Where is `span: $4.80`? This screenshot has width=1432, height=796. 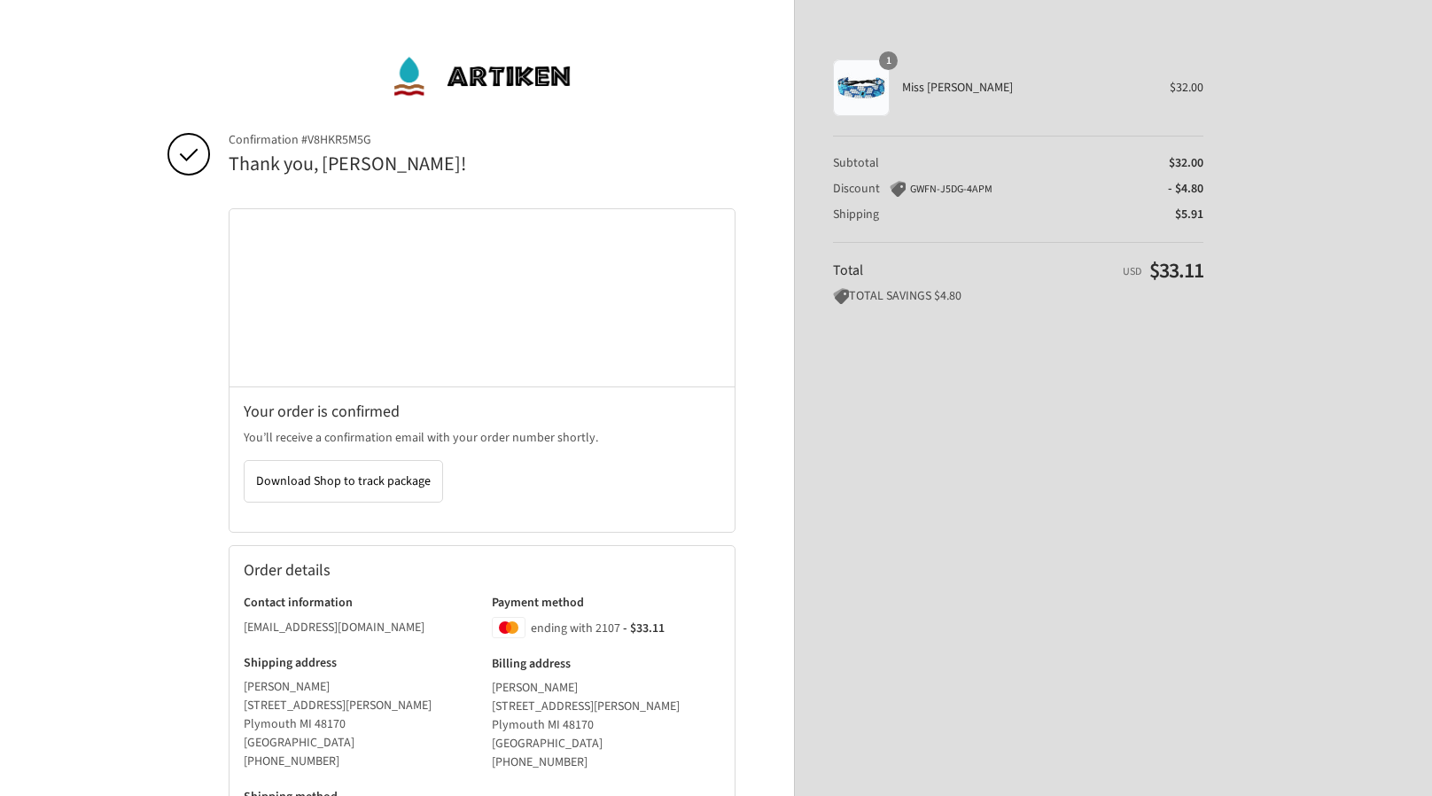 span: $4.80 is located at coordinates (947, 296).